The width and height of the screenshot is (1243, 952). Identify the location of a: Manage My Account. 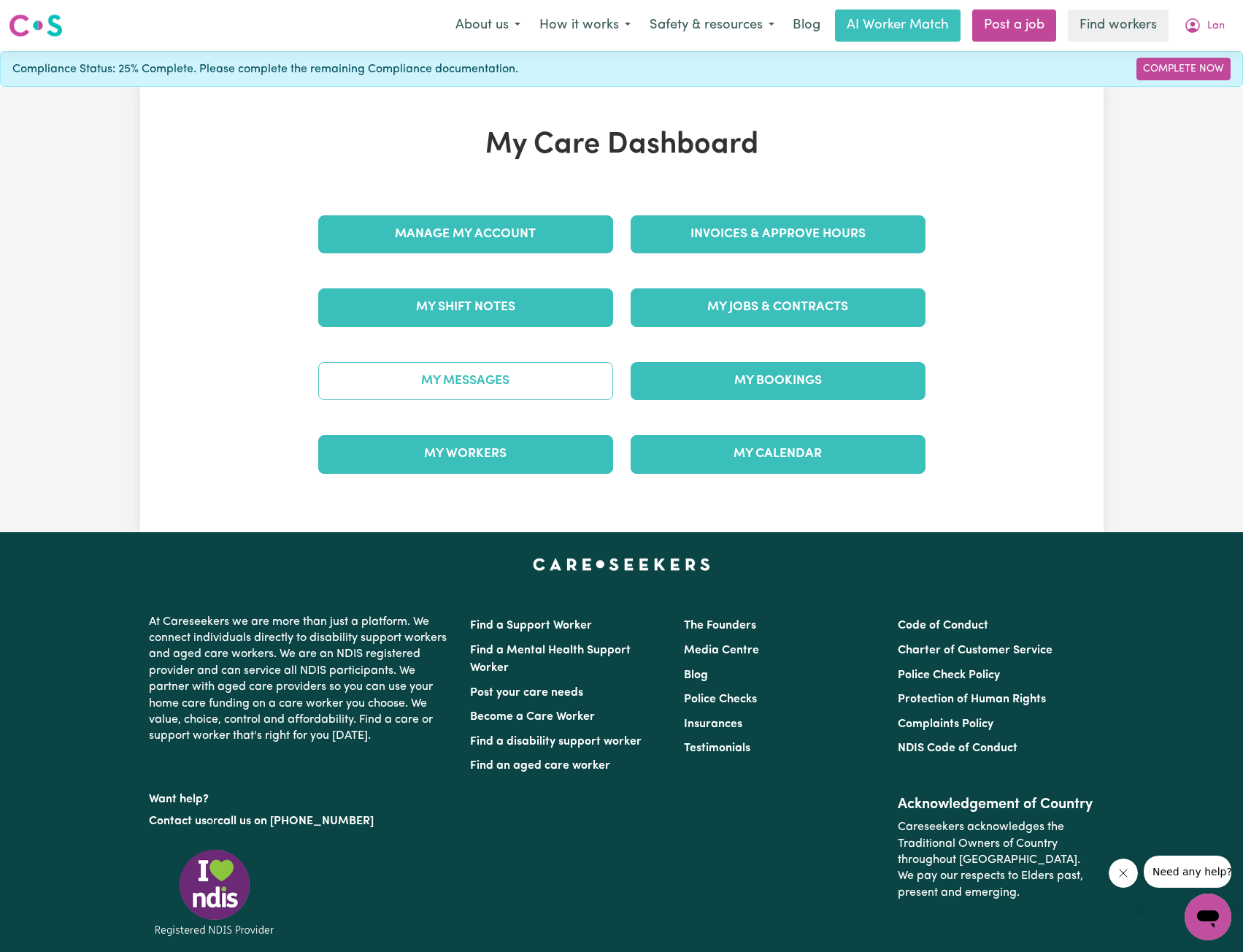
(465, 234).